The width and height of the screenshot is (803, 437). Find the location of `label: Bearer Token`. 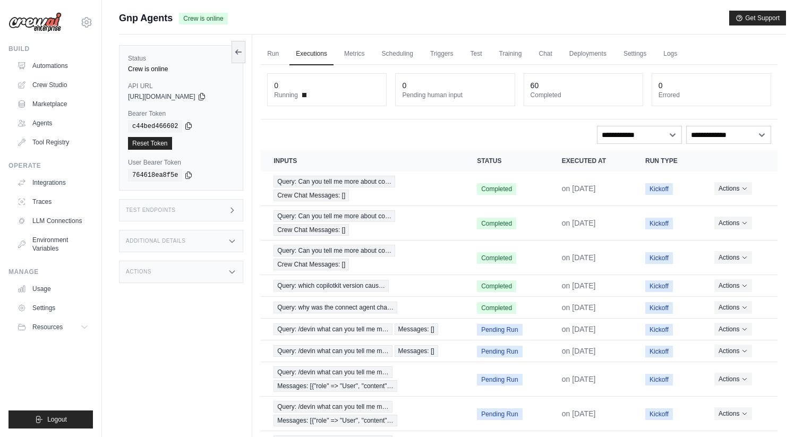

label: Bearer Token is located at coordinates (181, 114).